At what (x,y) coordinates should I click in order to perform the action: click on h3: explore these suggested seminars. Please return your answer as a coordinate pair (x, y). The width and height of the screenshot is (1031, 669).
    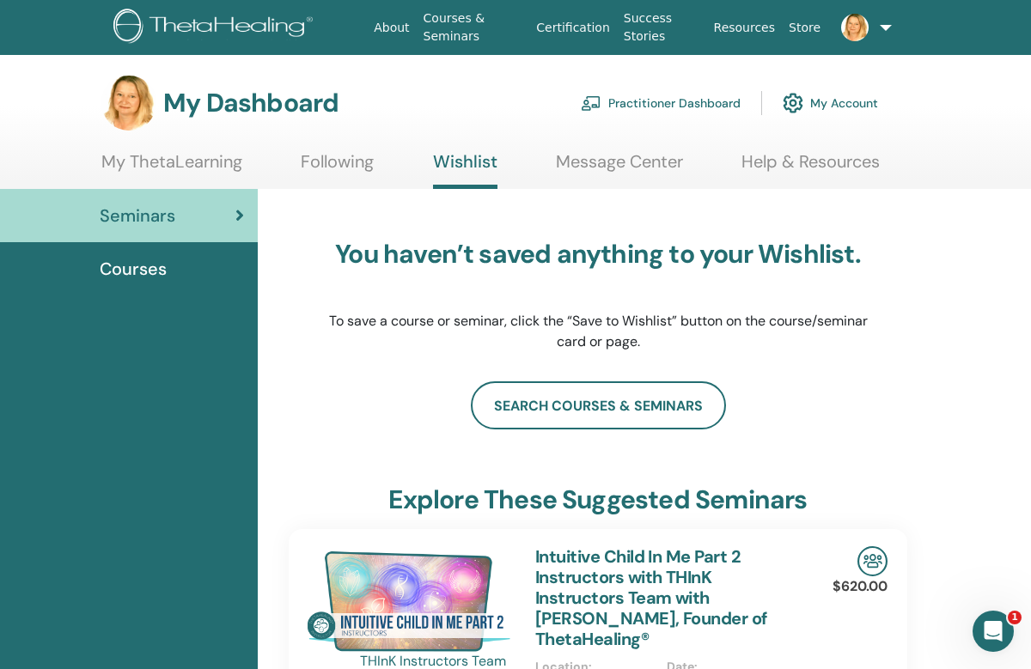
    Looking at the image, I should click on (597, 500).